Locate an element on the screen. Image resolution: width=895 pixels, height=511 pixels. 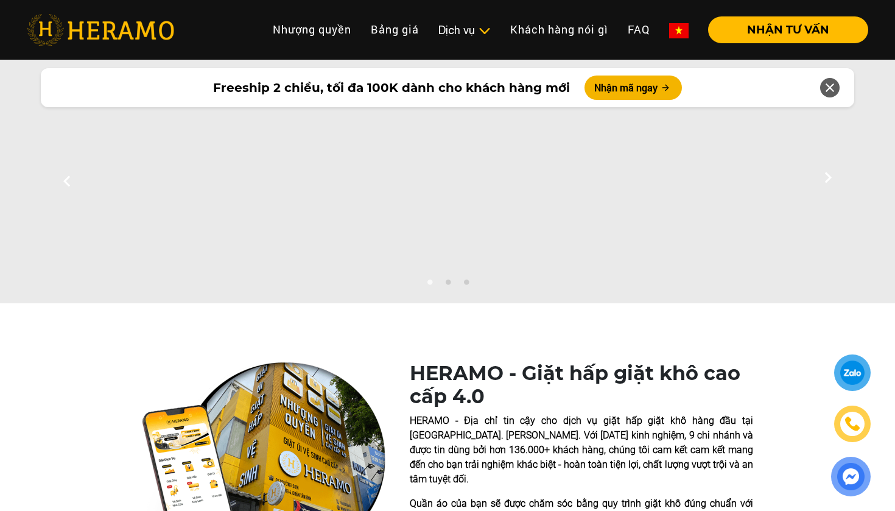
button: Nhận mã ngay is located at coordinates (633, 88).